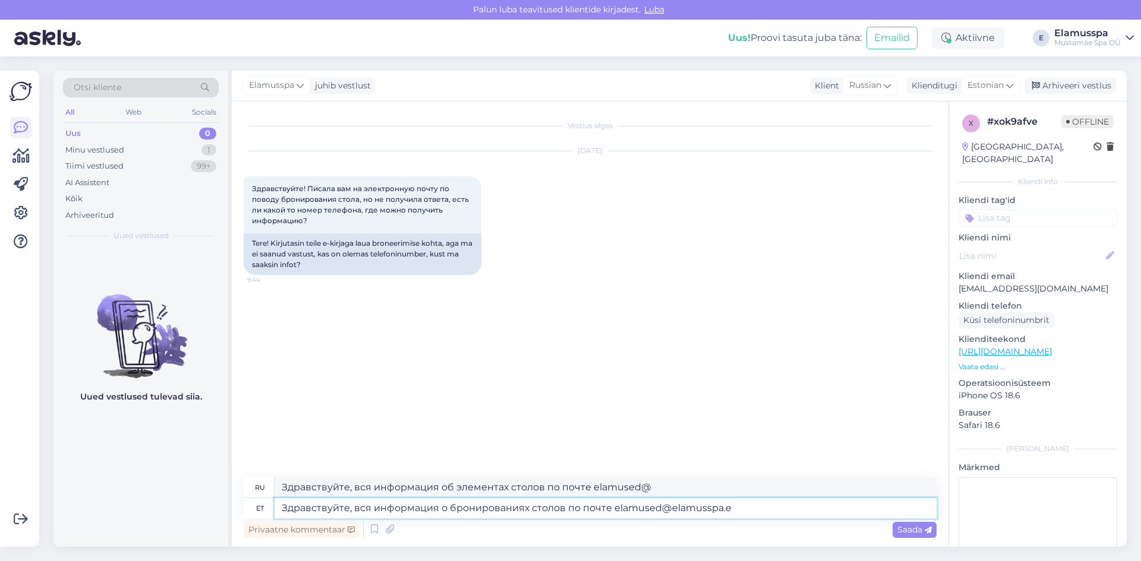 The height and width of the screenshot is (561, 1141). I want to click on div: Elamusspa, so click(1087, 33).